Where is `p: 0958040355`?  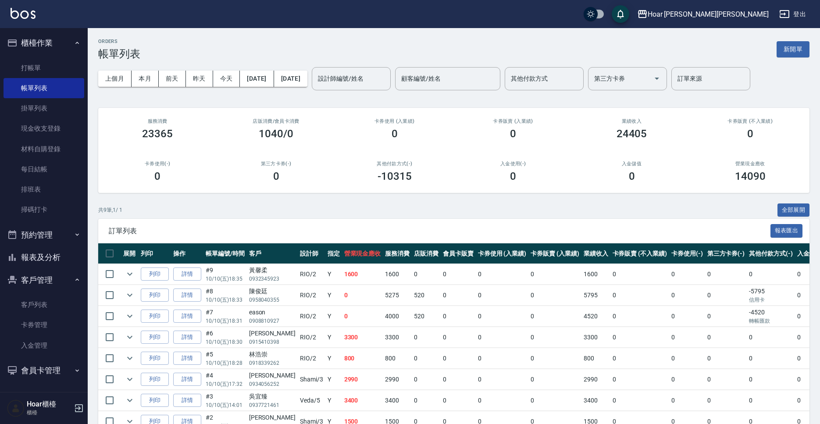
p: 0958040355 is located at coordinates (272, 300).